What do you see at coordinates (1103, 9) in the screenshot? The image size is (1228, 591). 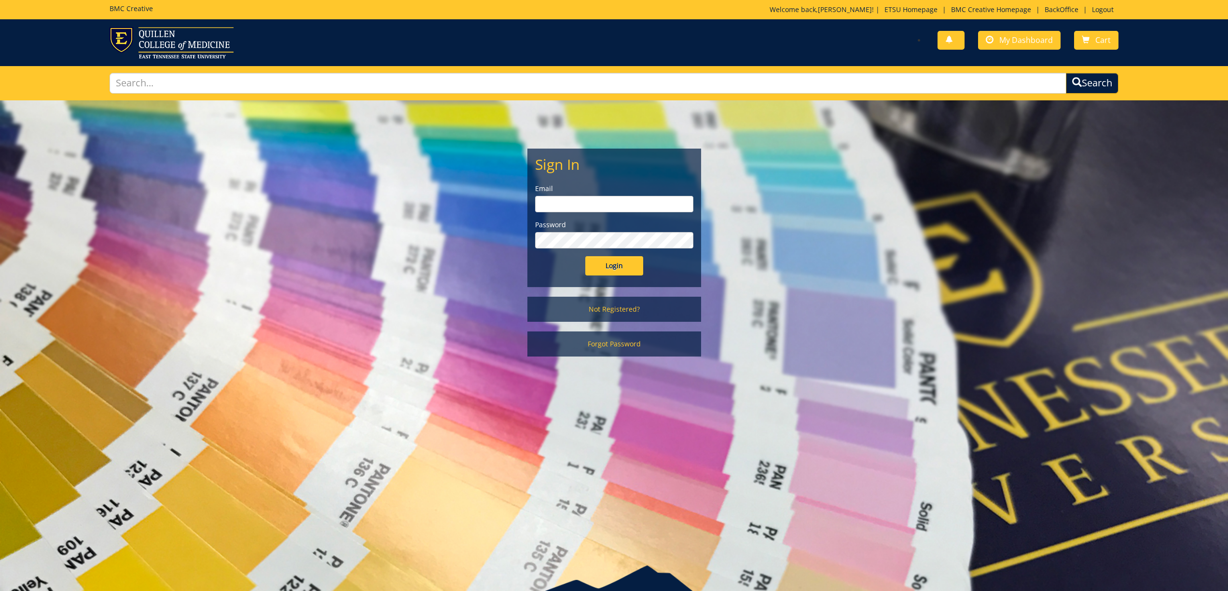 I see `a: Logout` at bounding box center [1103, 9].